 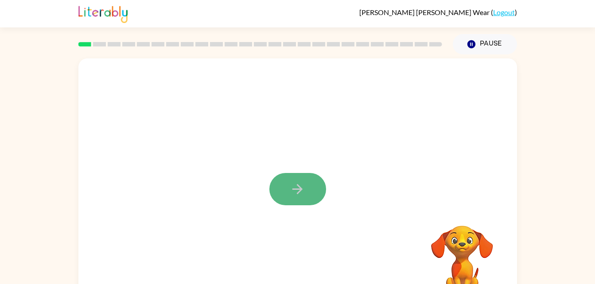 I want to click on a: Logout, so click(x=504, y=12).